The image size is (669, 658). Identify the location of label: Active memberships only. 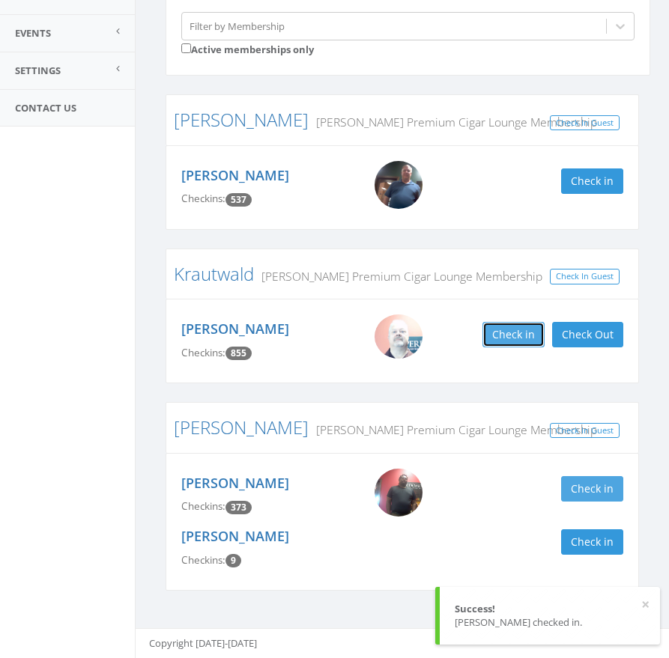
(247, 49).